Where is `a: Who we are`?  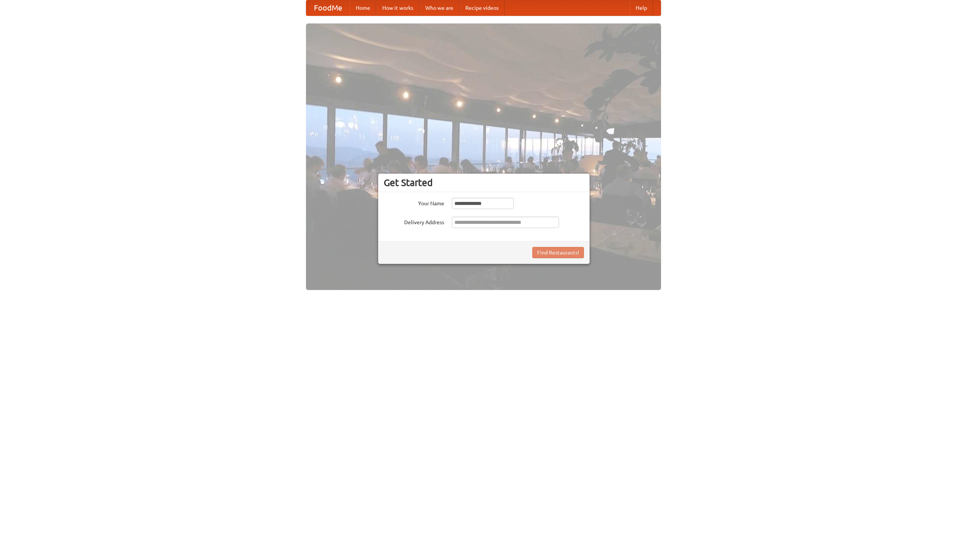
a: Who we are is located at coordinates (439, 8).